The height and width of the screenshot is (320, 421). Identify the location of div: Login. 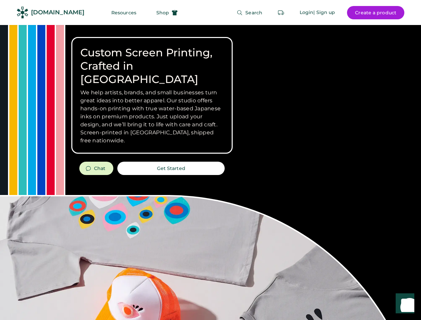
(306, 13).